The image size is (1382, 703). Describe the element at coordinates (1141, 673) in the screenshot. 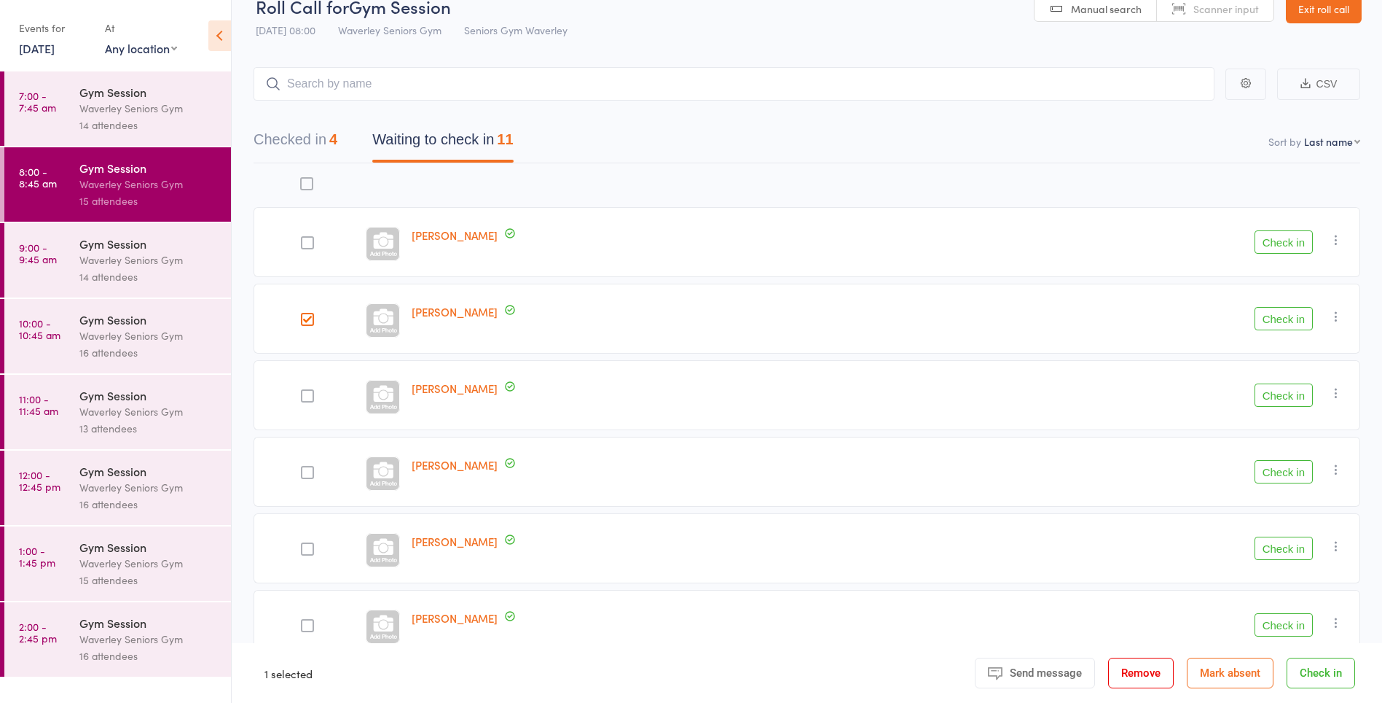

I see `button: Remove` at that location.